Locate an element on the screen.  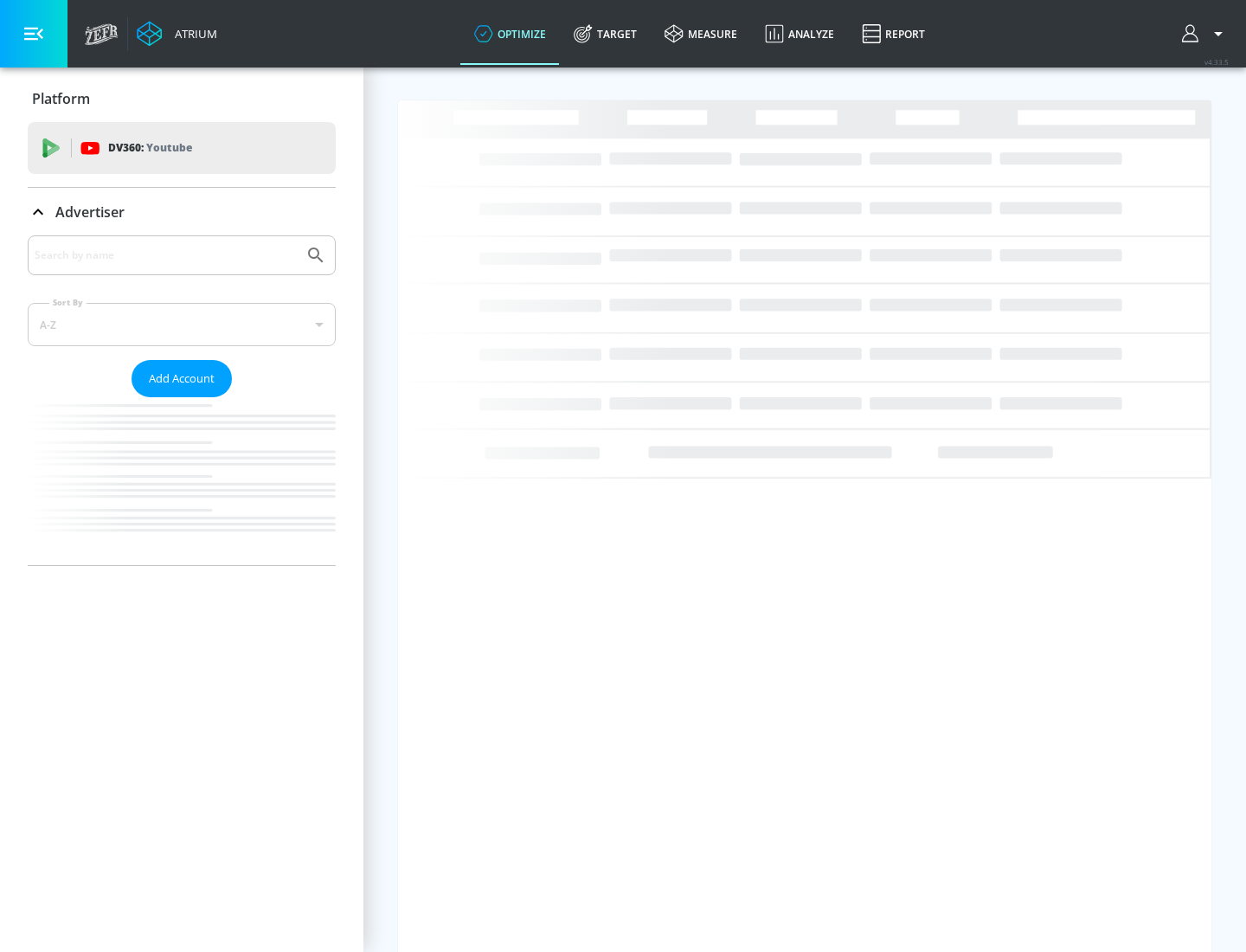
p: DV360: is located at coordinates (150, 148).